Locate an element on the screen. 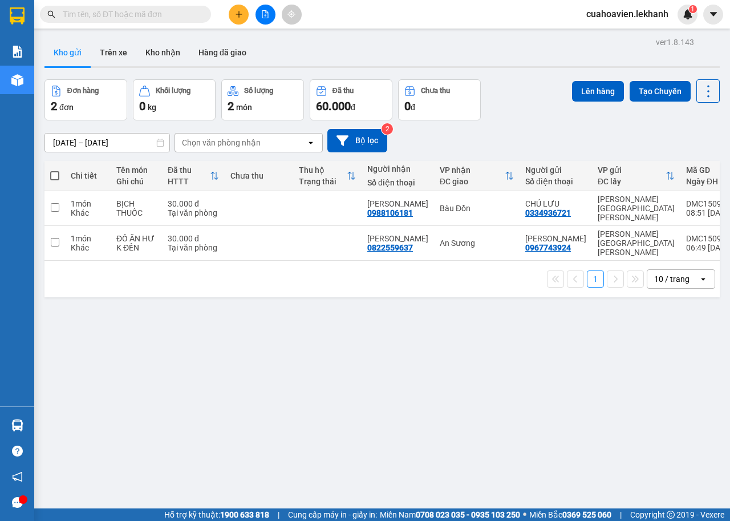 This screenshot has height=521, width=730. div: ĐC giao is located at coordinates (472, 181).